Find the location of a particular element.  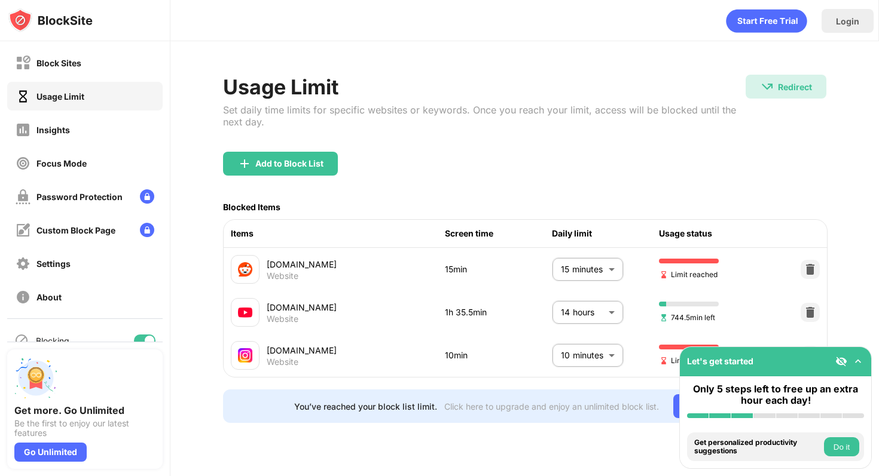

div: Usage status is located at coordinates (712, 234).